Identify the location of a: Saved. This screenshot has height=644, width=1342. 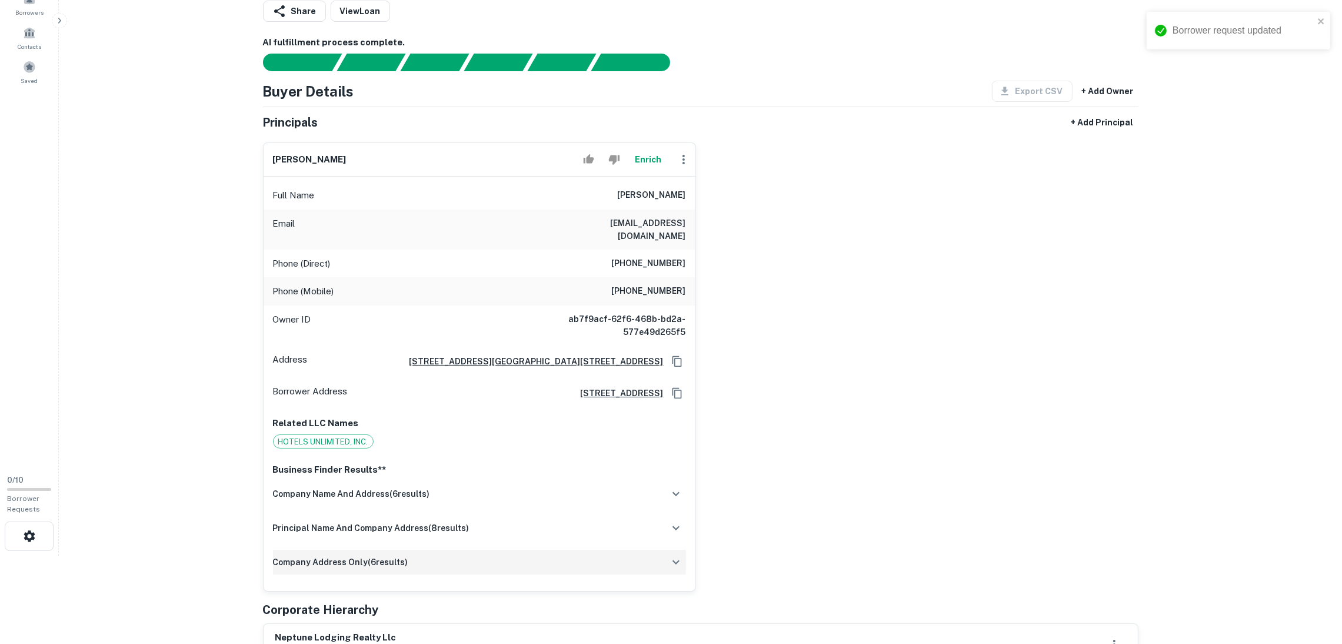
(29, 72).